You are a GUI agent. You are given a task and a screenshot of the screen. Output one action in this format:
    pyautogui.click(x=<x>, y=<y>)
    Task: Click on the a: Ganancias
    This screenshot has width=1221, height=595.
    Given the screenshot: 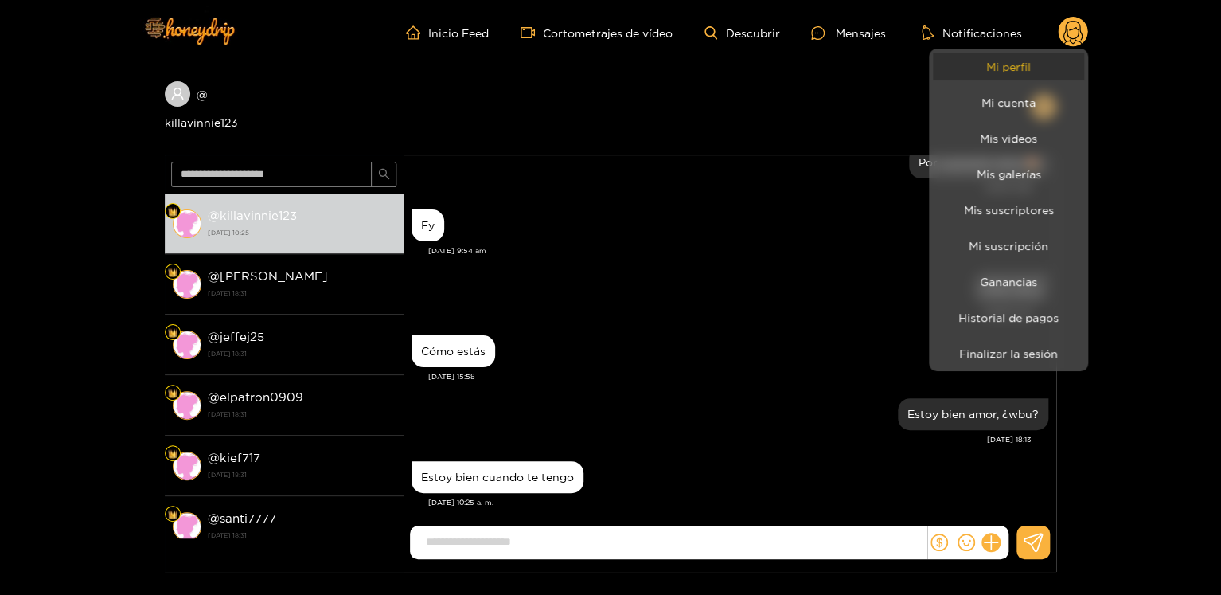 What is the action you would take?
    pyautogui.click(x=1009, y=281)
    